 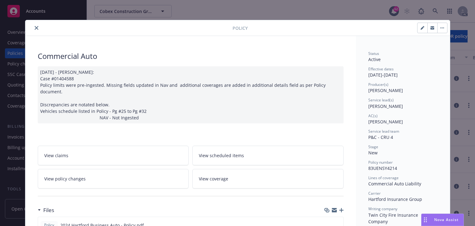 I want to click on a: View policy changes, so click(x=113, y=178).